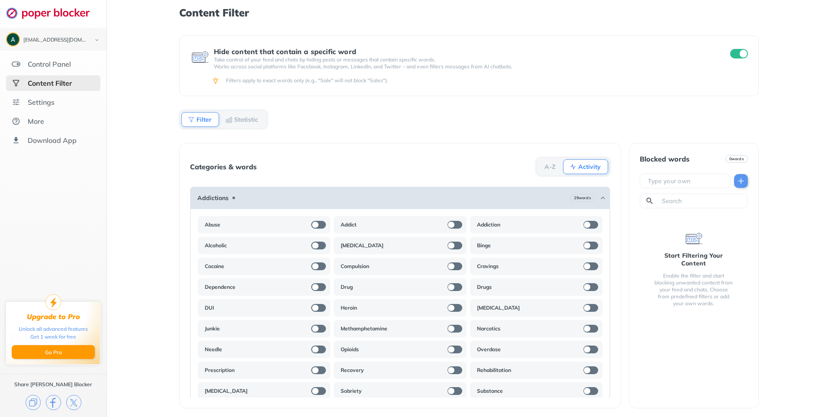  Describe the element at coordinates (737, 159) in the screenshot. I see `b: 0 words` at that location.